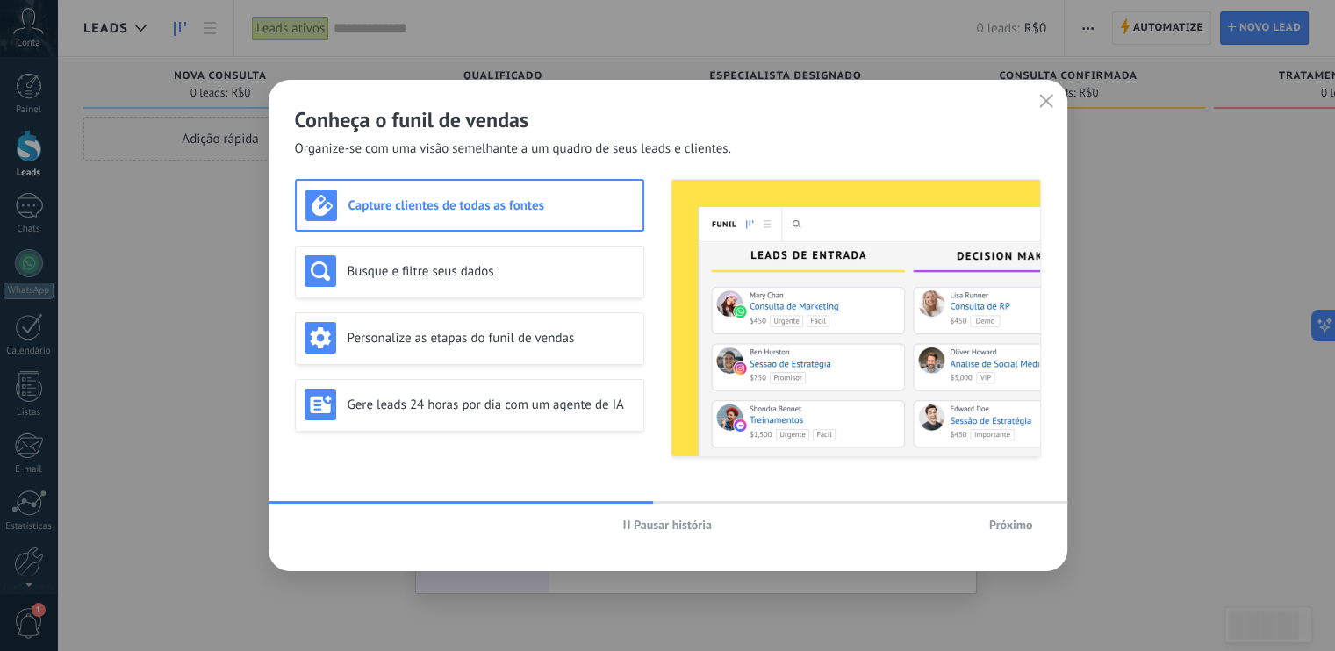 This screenshot has width=1335, height=651. What do you see at coordinates (491, 405) in the screenshot?
I see `h3: Gere leads 24 horas por dia com um agente de IA` at bounding box center [491, 405].